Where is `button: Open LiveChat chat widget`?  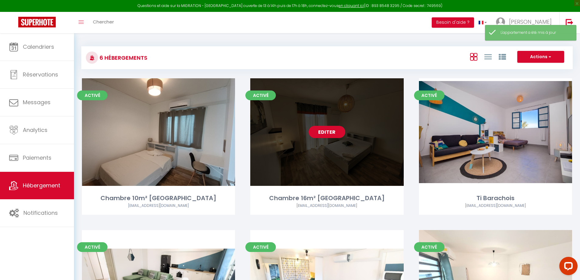
button: Open LiveChat chat widget is located at coordinates (14, 12).